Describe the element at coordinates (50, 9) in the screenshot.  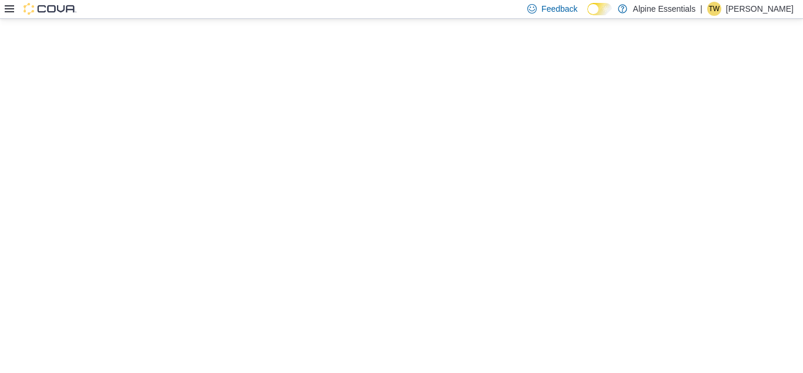
I see `img: Cova` at that location.